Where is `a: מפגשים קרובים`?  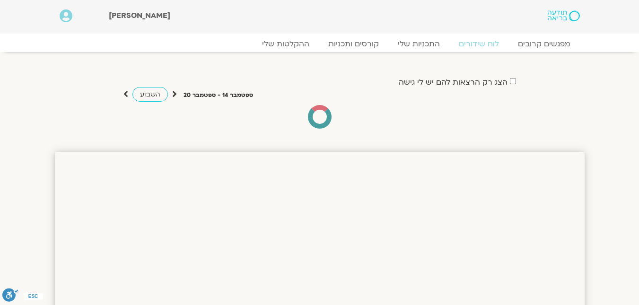 a: מפגשים קרובים is located at coordinates (544, 44).